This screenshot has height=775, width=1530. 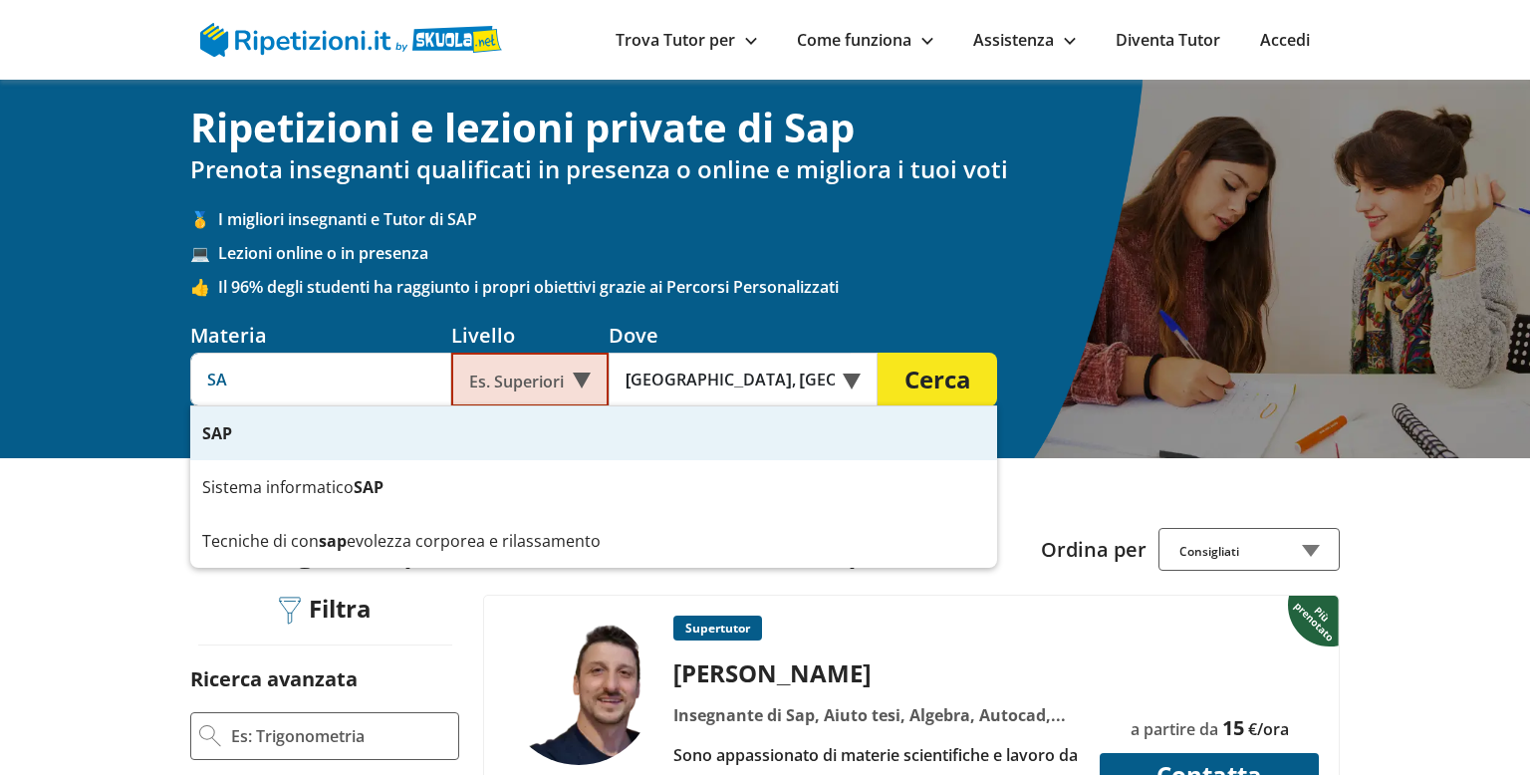 What do you see at coordinates (1268, 729) in the screenshot?
I see `span: €/ora` at bounding box center [1268, 729].